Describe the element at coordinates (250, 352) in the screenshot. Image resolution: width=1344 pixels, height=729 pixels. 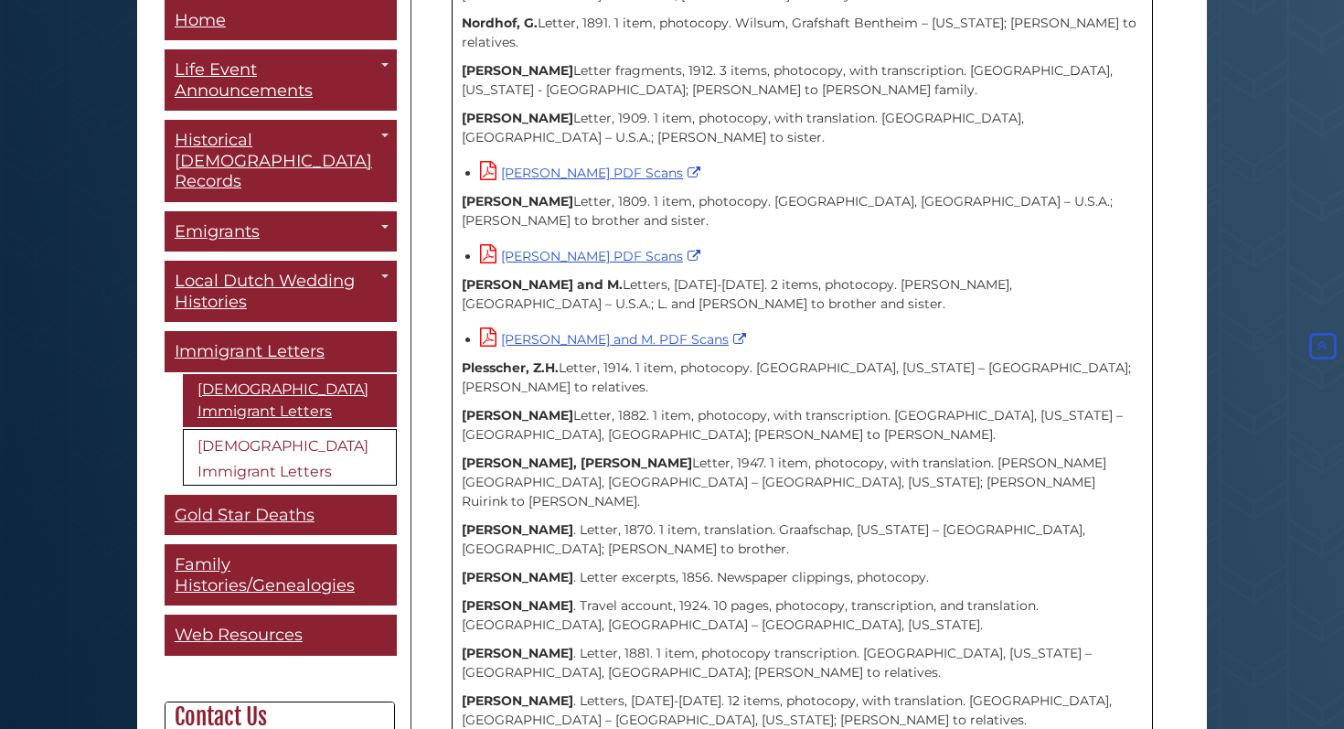
I see `span: Immigrant Letters` at that location.